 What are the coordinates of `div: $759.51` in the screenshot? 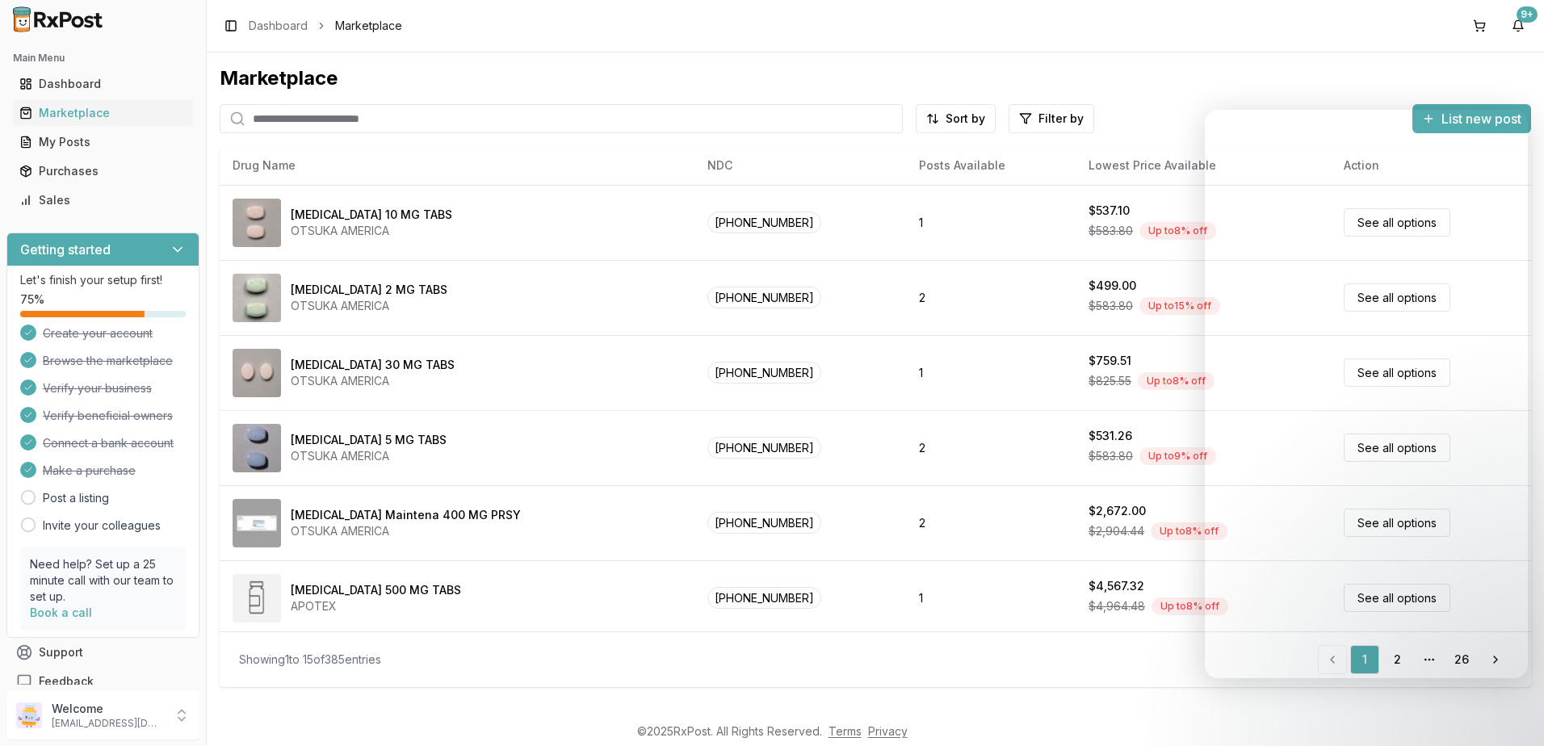 It's located at (1110, 361).